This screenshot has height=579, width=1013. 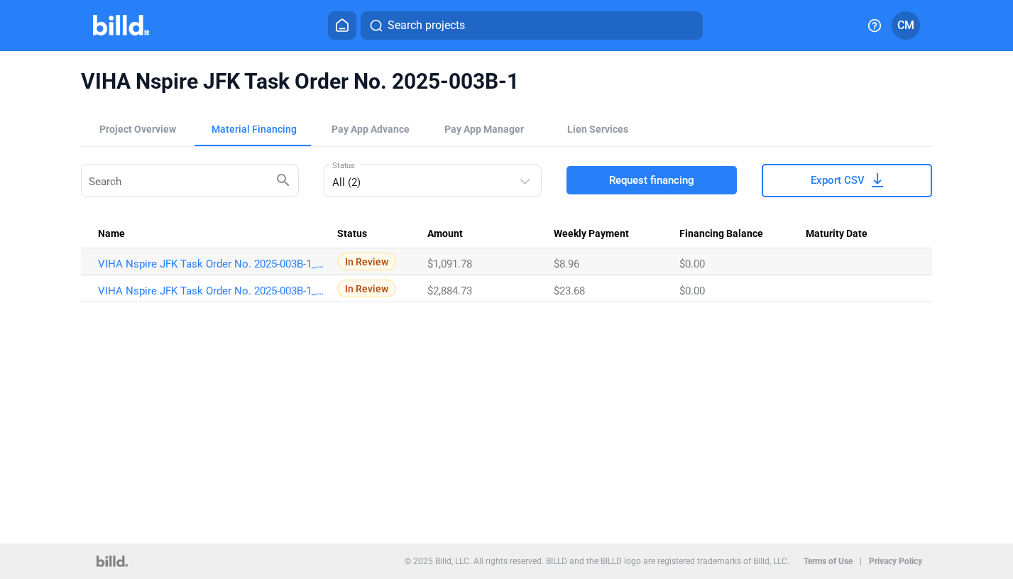 What do you see at coordinates (598, 129) in the screenshot?
I see `div: Lien Services` at bounding box center [598, 129].